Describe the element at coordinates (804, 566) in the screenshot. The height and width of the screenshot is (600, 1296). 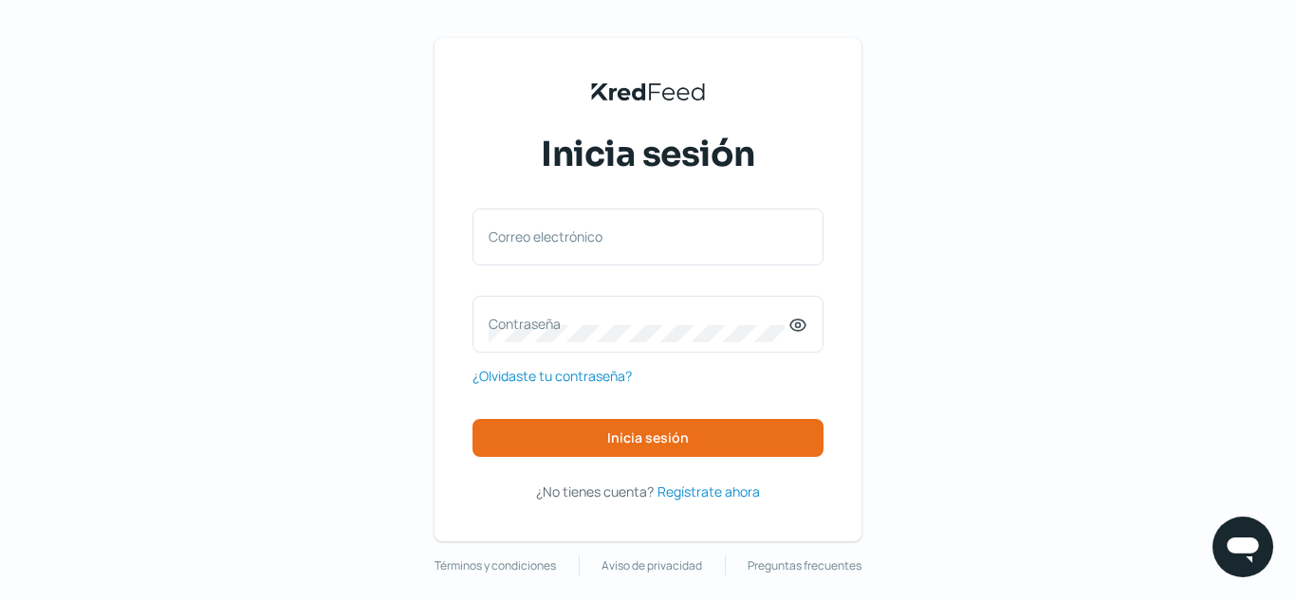
I see `a: Preguntas frecuentes` at that location.